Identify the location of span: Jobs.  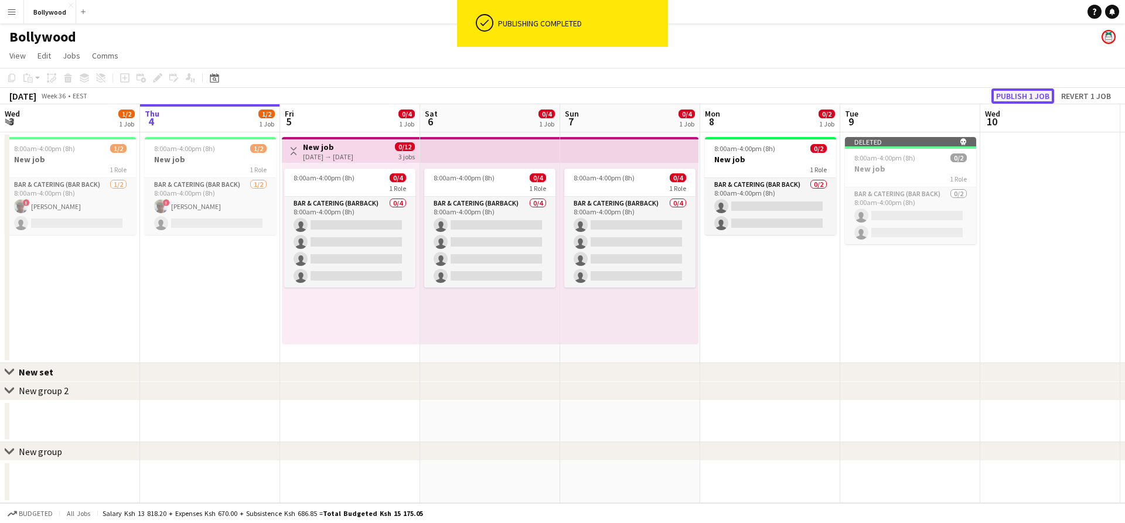
(71, 56).